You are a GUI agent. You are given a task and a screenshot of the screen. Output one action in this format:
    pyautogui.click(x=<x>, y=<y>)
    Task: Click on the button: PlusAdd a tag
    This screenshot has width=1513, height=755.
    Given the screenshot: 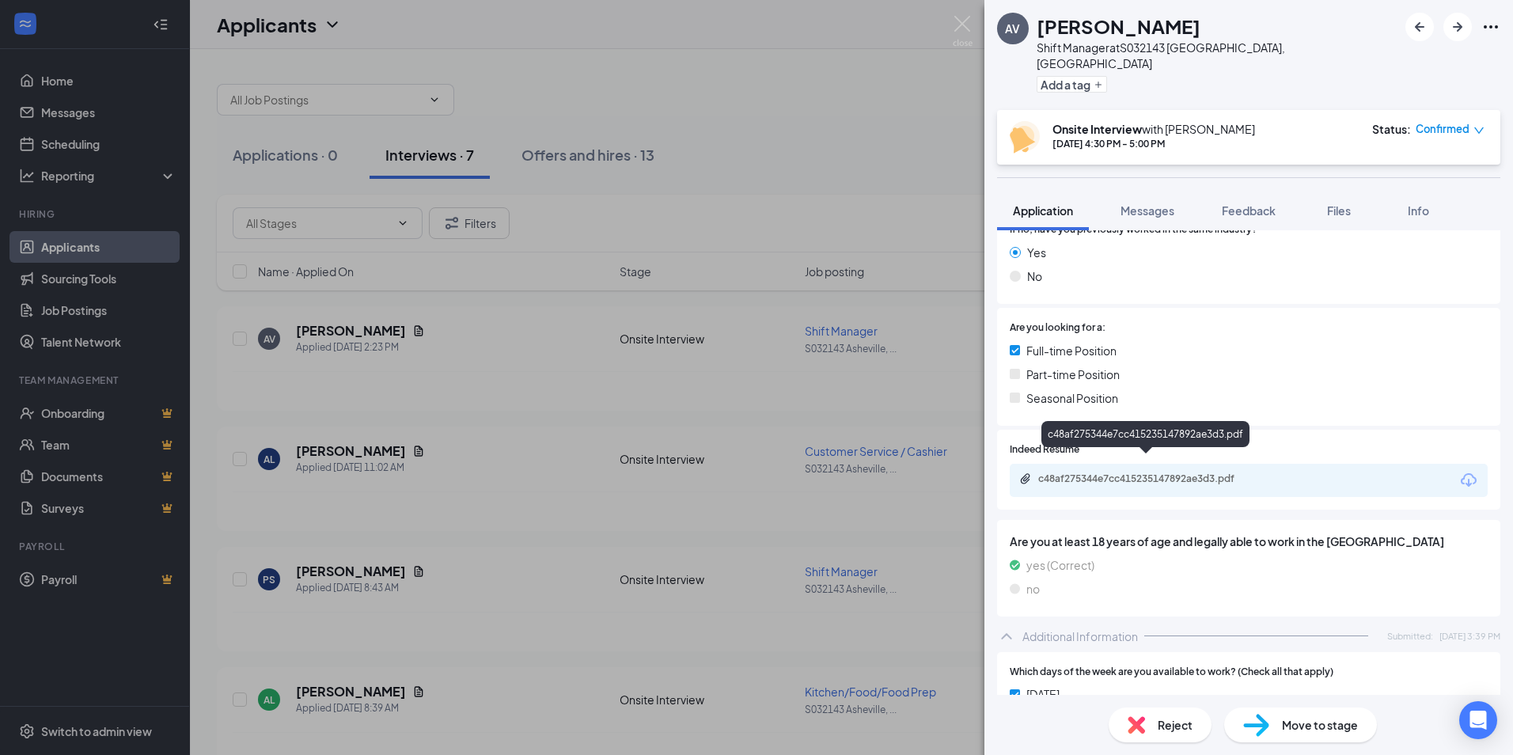 What is the action you would take?
    pyautogui.click(x=1071, y=84)
    